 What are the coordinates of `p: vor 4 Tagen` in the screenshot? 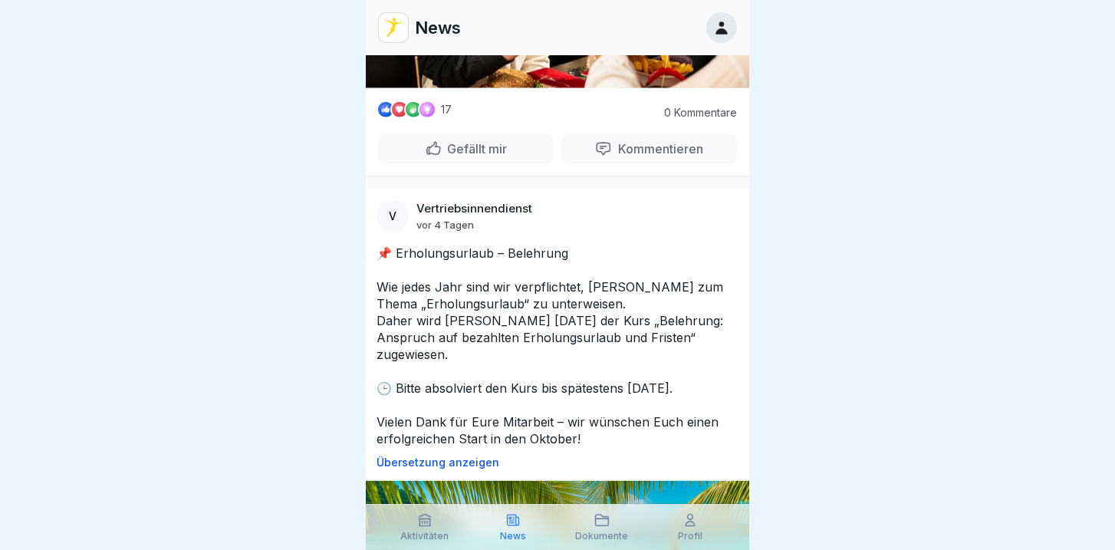 It's located at (445, 225).